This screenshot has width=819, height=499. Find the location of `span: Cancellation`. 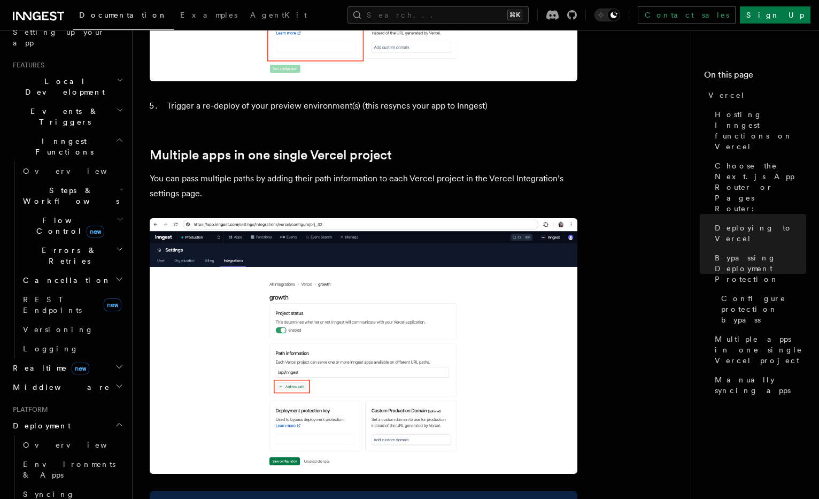

span: Cancellation is located at coordinates (65, 280).